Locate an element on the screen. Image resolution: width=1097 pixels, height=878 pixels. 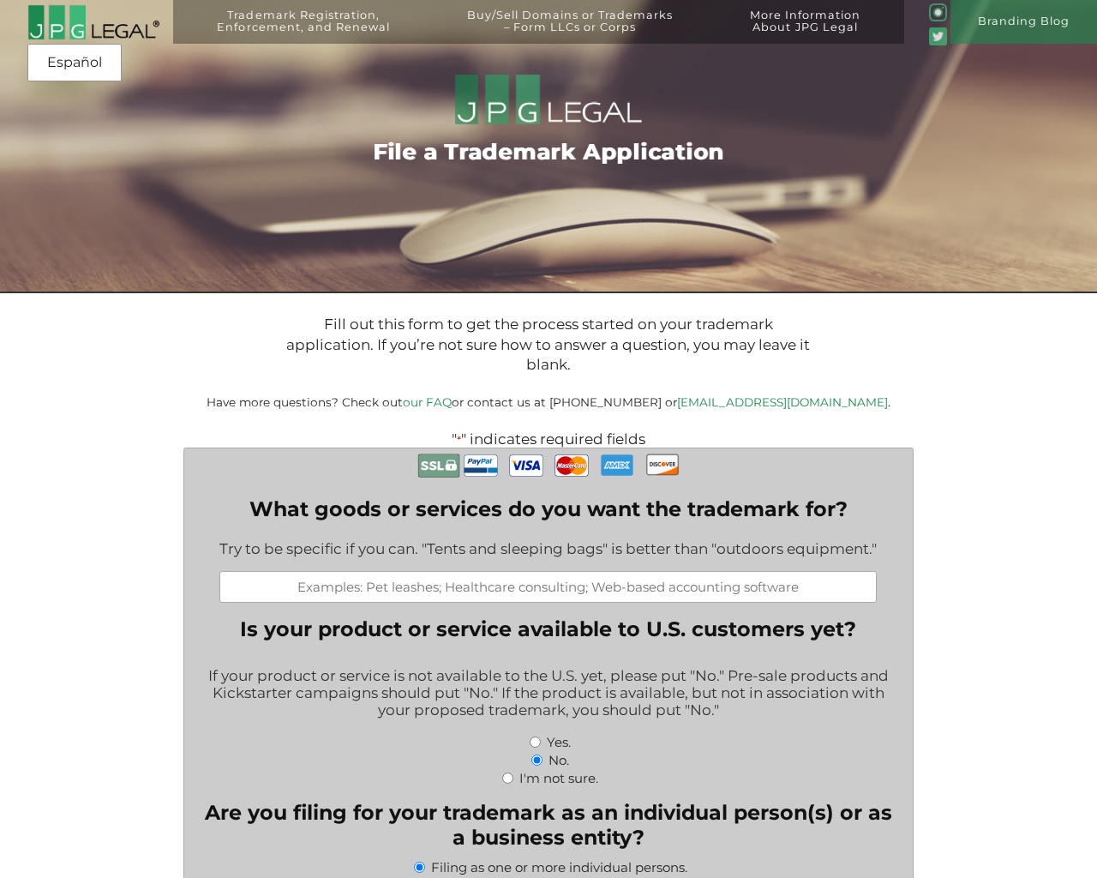
label: Filing as one or more individual persons. is located at coordinates (559, 867).